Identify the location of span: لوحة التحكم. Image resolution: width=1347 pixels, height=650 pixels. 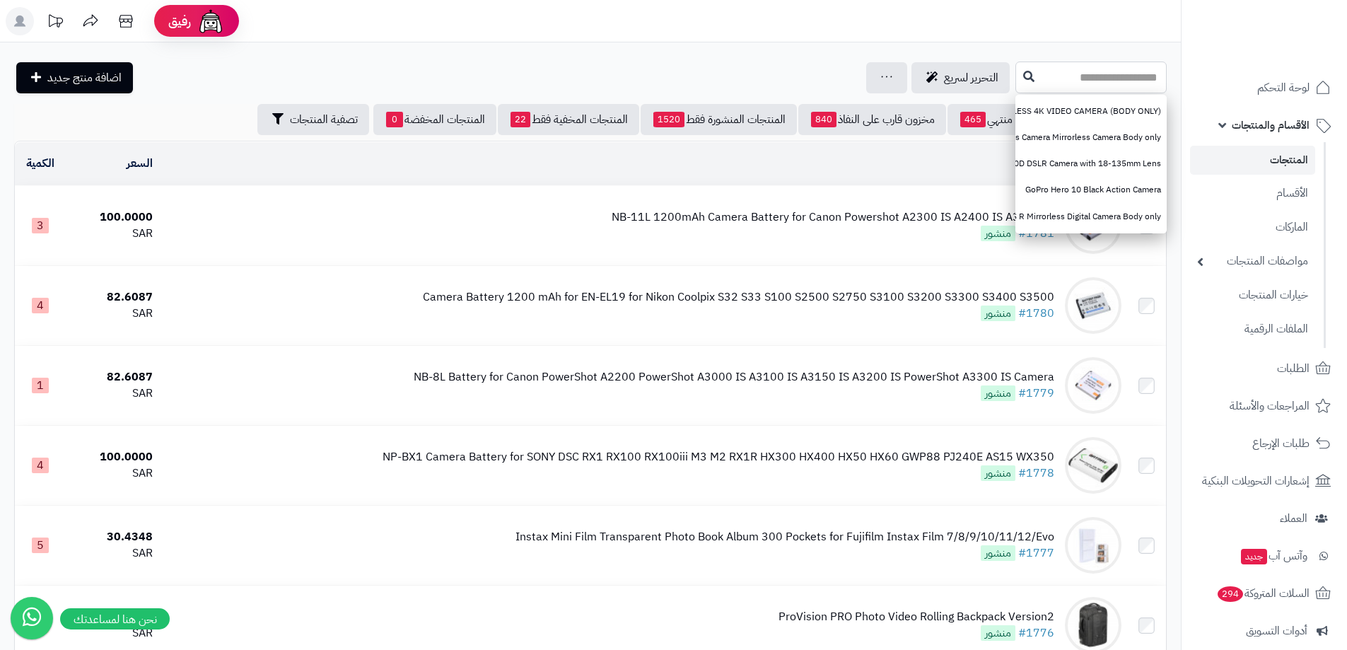
(1283, 88).